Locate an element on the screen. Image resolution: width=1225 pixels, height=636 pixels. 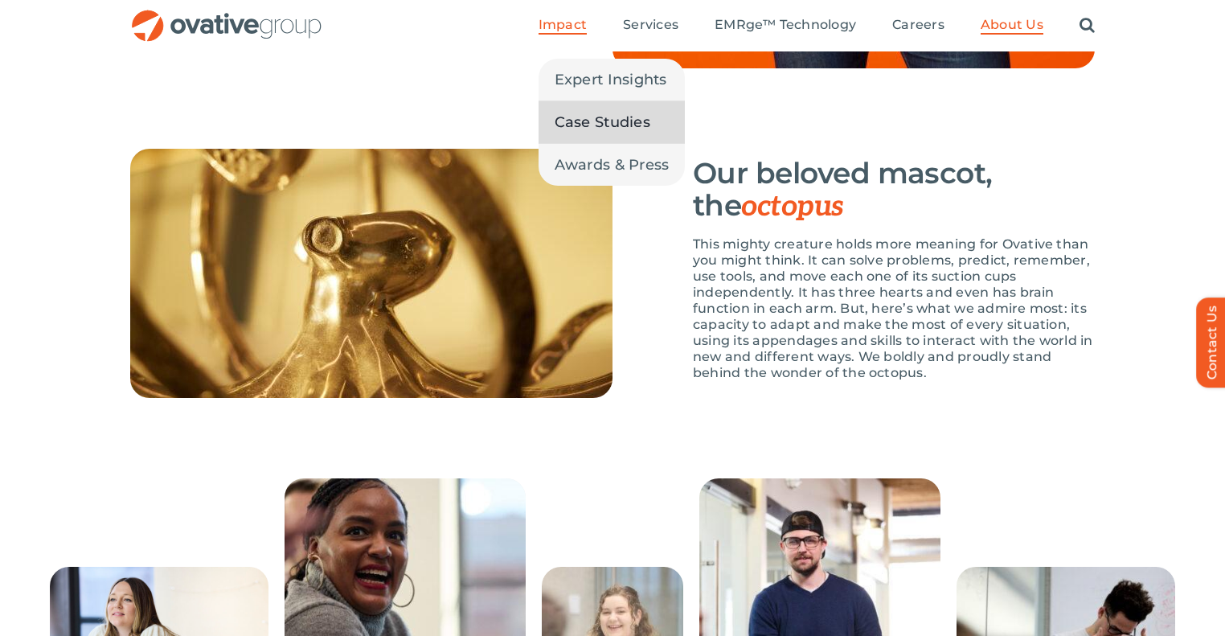
span: Careers is located at coordinates (918, 25).